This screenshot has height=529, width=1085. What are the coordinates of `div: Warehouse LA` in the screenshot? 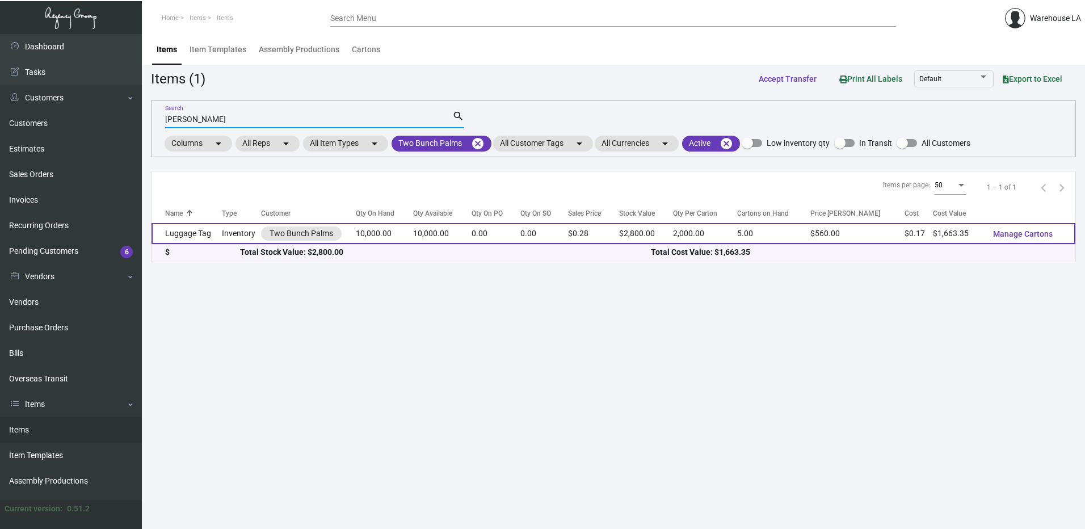 It's located at (1056, 18).